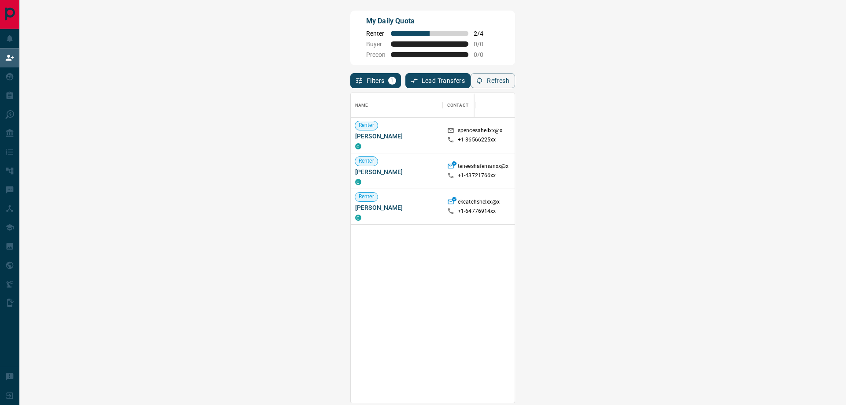 The image size is (846, 405). What do you see at coordinates (483, 33) in the screenshot?
I see `span: 2 / 4` at bounding box center [483, 33].